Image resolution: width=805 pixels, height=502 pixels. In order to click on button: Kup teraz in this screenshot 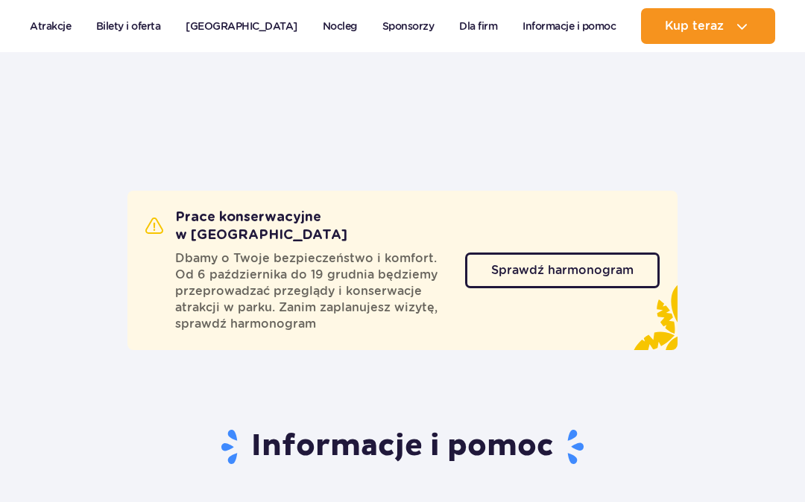, I will do `click(708, 26)`.